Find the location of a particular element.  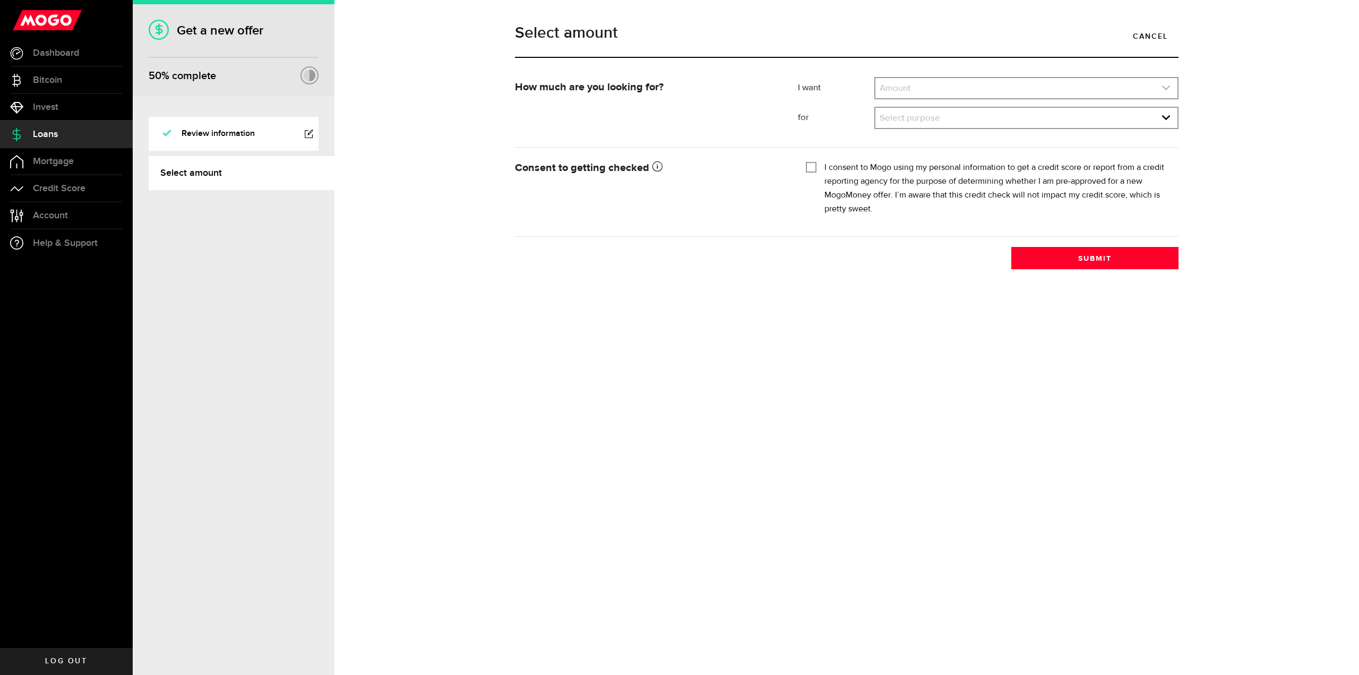

span: Mortgage is located at coordinates (53, 161).